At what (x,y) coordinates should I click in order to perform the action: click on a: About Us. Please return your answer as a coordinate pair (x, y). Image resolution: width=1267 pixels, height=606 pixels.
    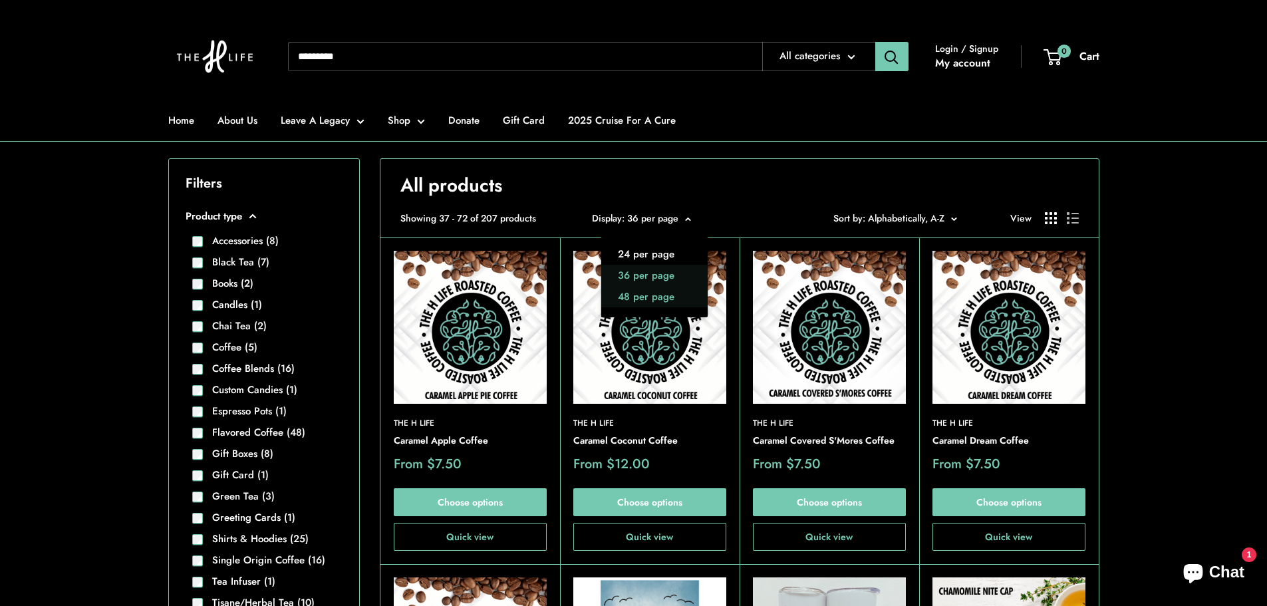
    Looking at the image, I should click on (238, 120).